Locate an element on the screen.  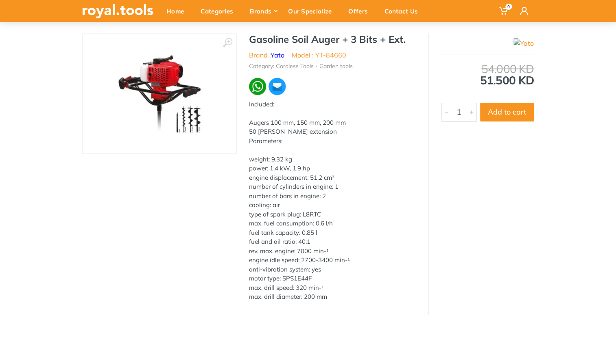
img: ma.webp is located at coordinates (277, 86).